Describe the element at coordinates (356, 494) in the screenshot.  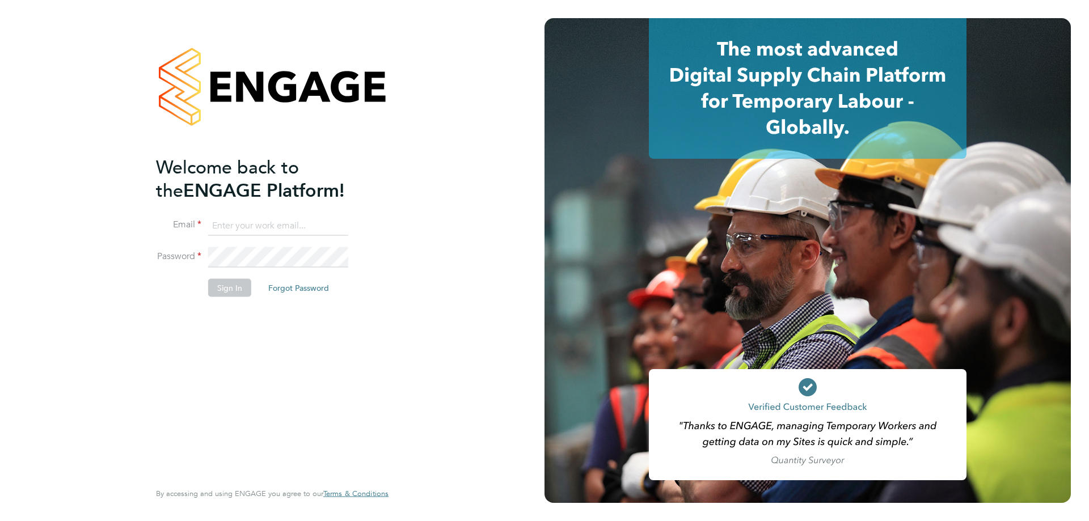
I see `a: Terms & Conditions` at that location.